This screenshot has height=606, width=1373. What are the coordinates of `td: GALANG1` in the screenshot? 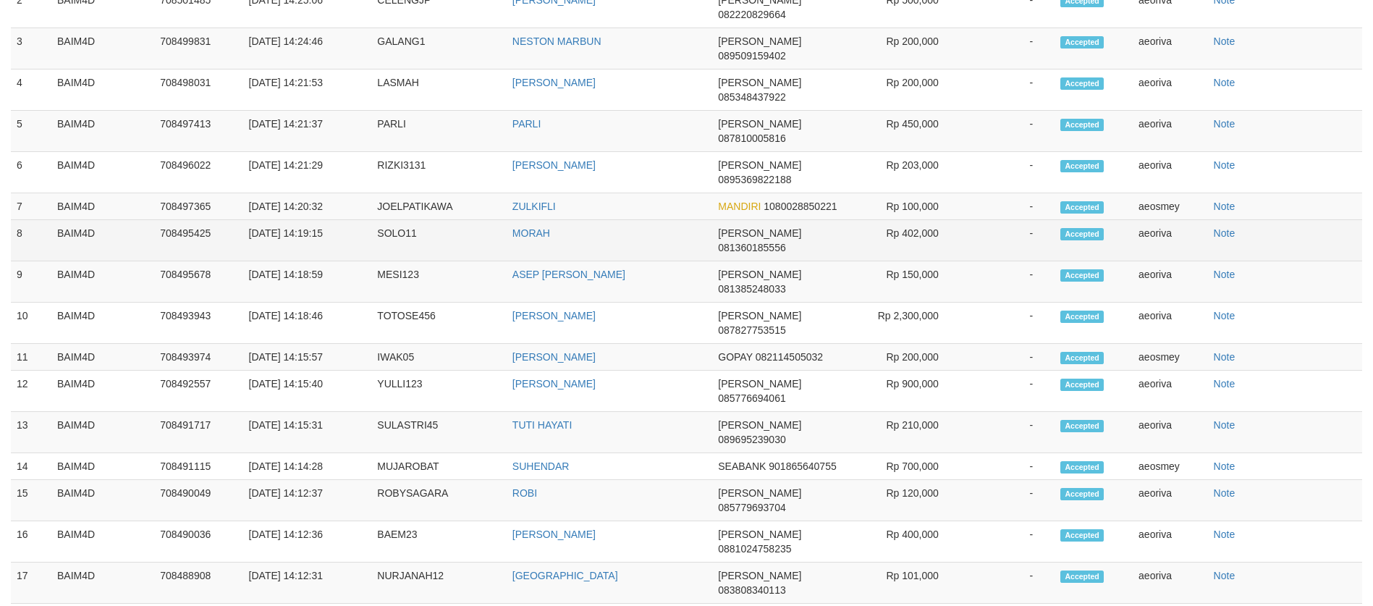 It's located at (439, 48).